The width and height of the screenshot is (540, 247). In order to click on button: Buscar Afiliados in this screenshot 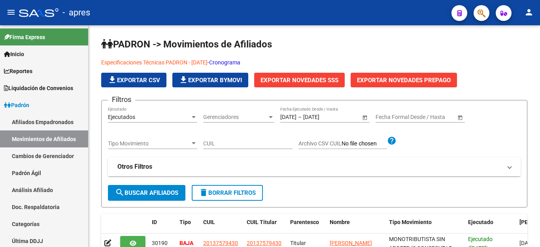, I will do `click(147, 193)`.